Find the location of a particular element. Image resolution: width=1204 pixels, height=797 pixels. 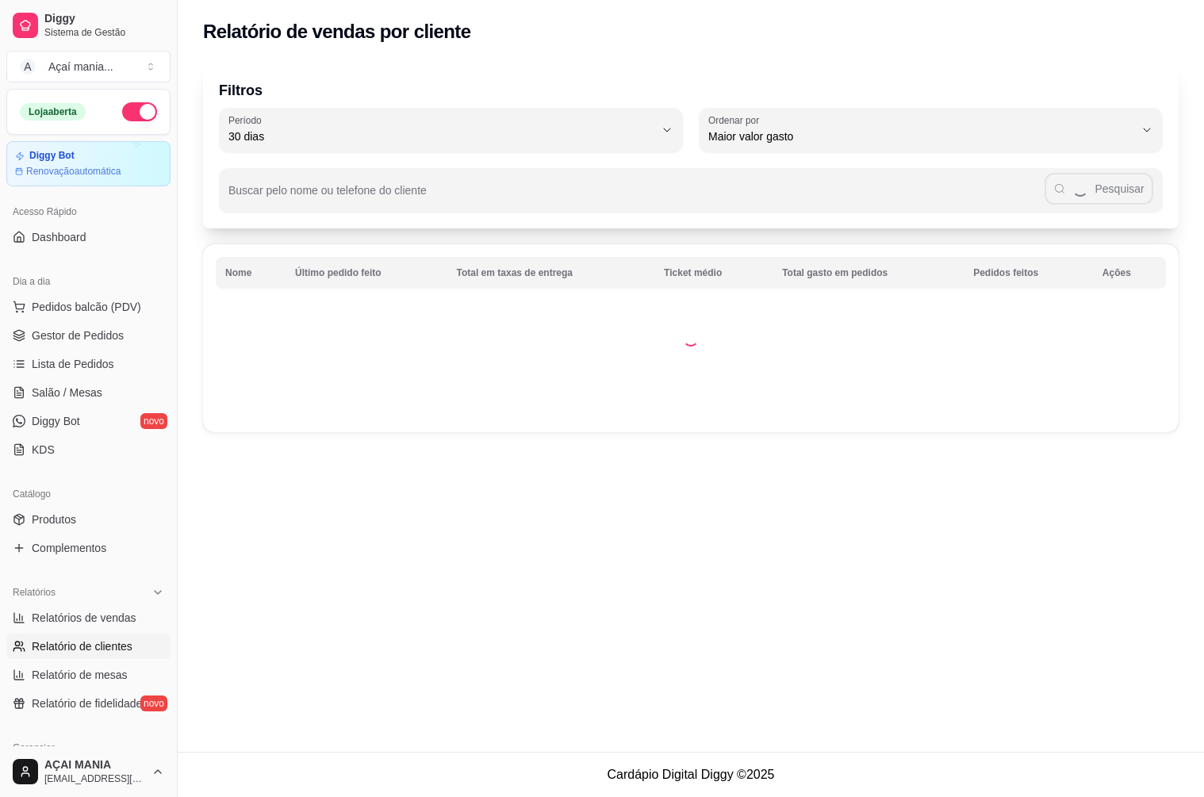

a: Relatório de mesas is located at coordinates (88, 675).